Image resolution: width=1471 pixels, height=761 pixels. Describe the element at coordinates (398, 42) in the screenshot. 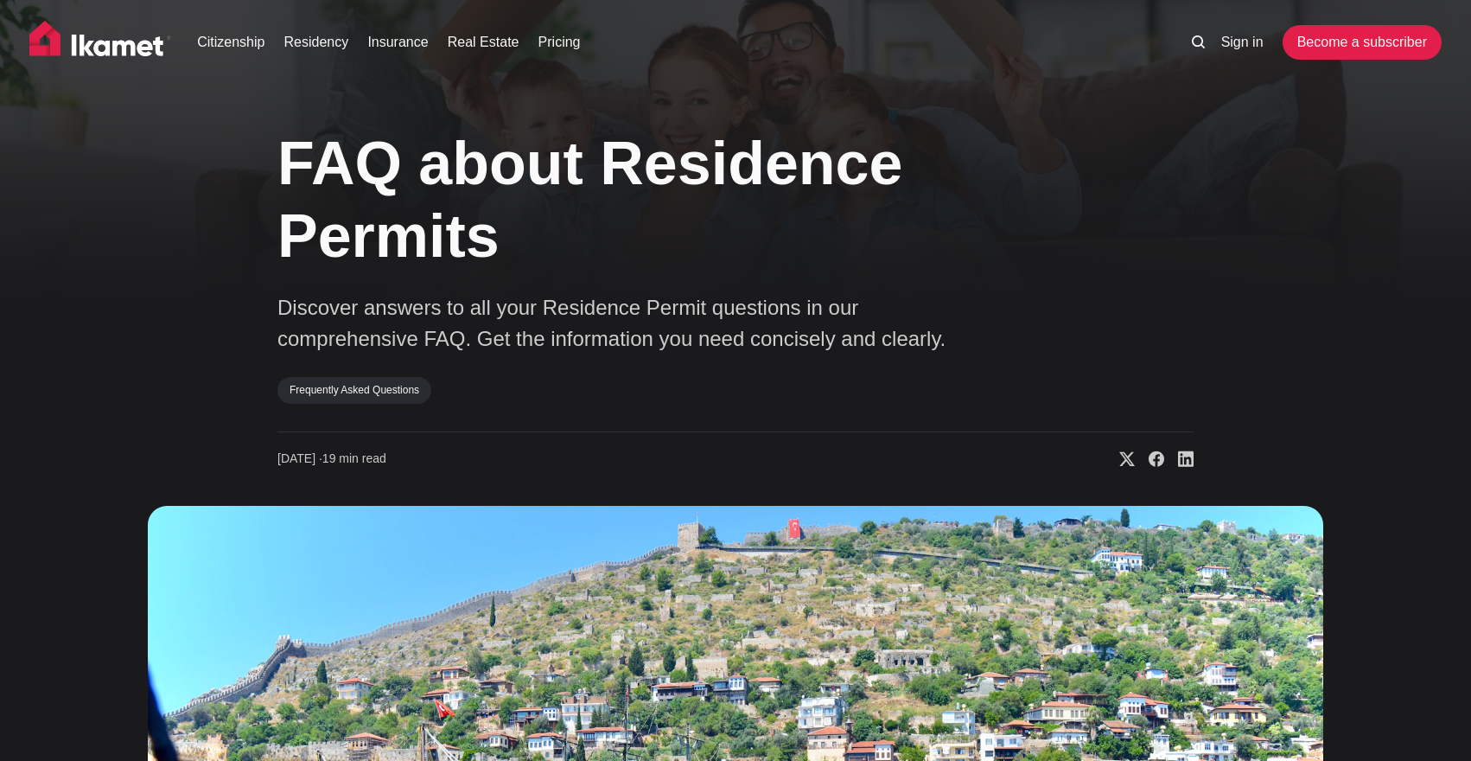

I see `a: Insurance` at that location.